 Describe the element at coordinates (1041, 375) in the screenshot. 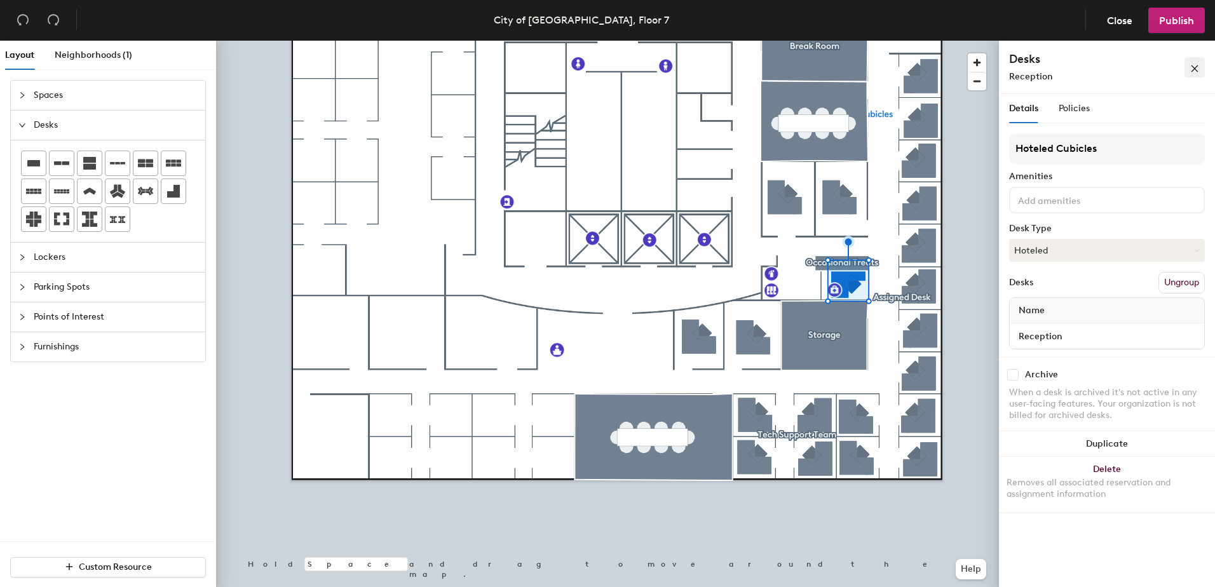

I see `div: Archive` at that location.